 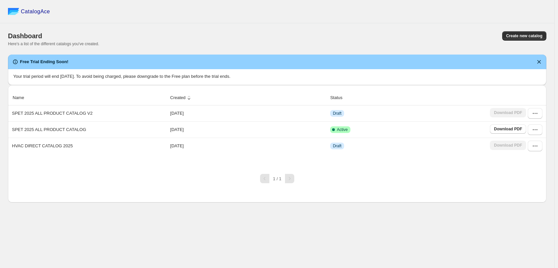 What do you see at coordinates (508, 129) in the screenshot?
I see `a: Download PDF` at bounding box center [508, 129].